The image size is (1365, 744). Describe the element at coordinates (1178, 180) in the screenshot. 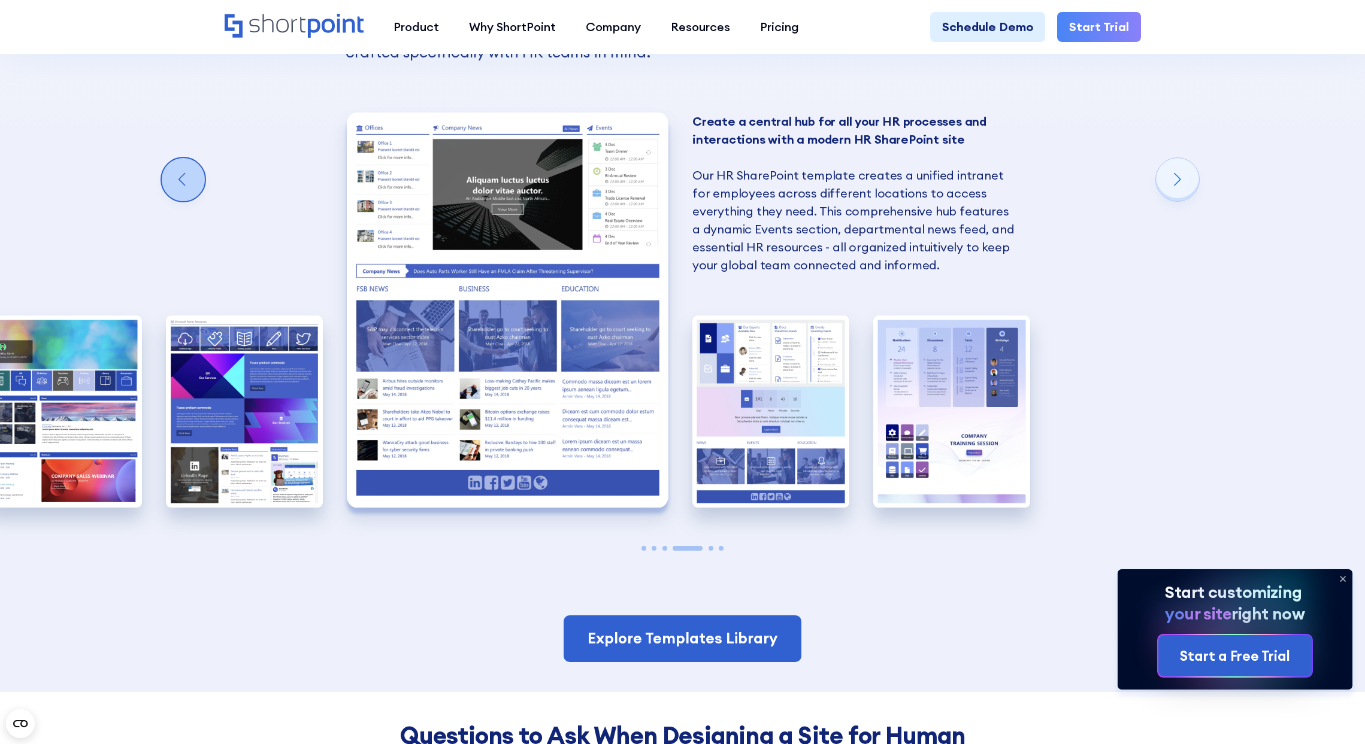

I see `div: Next slide` at that location.